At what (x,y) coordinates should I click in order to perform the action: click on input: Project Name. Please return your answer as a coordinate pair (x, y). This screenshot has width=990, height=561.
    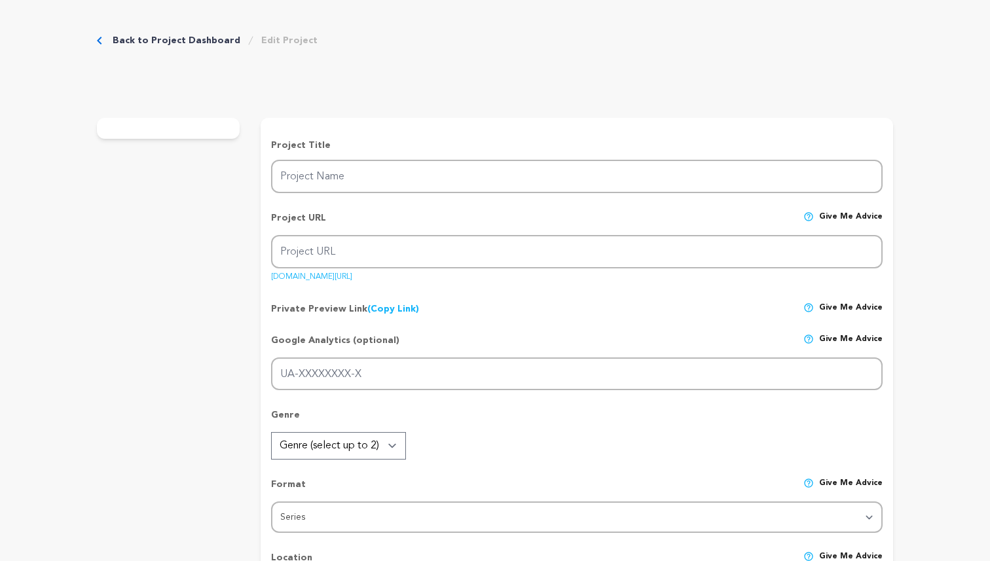
    Looking at the image, I should click on (577, 176).